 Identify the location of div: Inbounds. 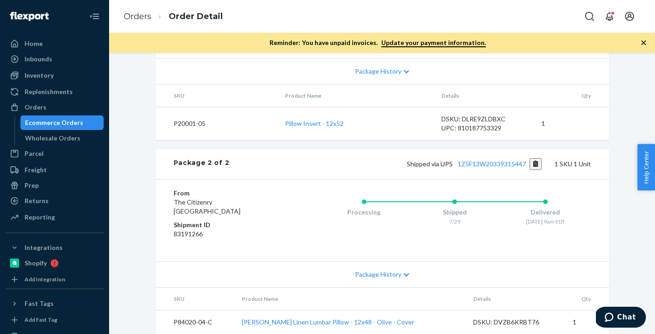
(38, 59).